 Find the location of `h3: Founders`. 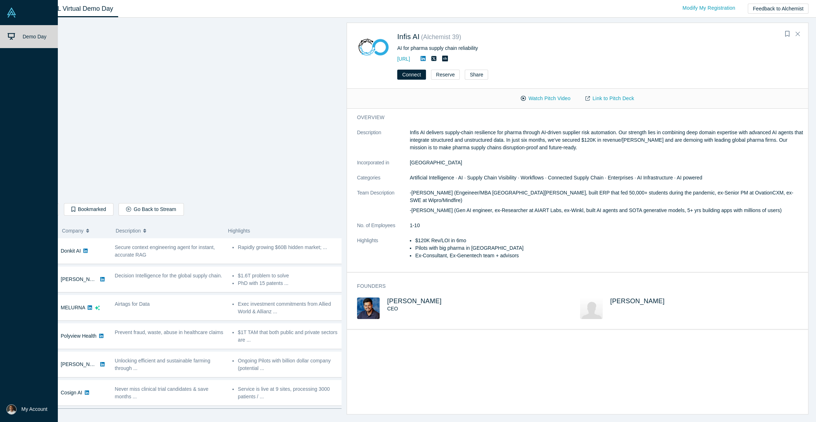

h3: Founders is located at coordinates (575, 286).